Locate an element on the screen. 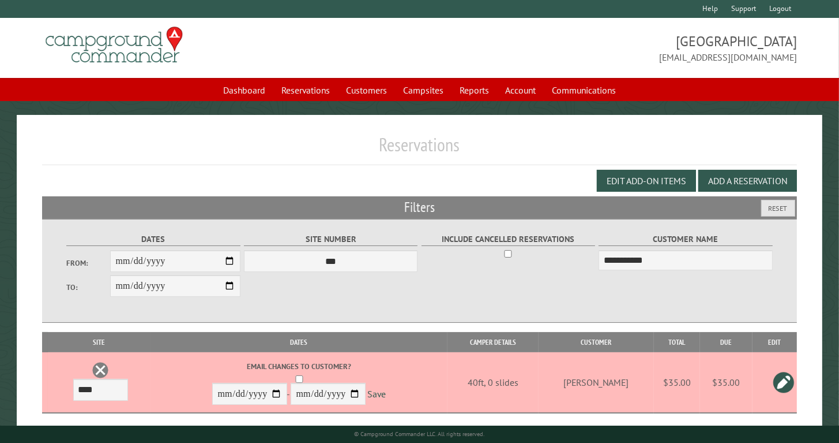 Image resolution: width=839 pixels, height=443 pixels. button: Reset is located at coordinates (778, 208).